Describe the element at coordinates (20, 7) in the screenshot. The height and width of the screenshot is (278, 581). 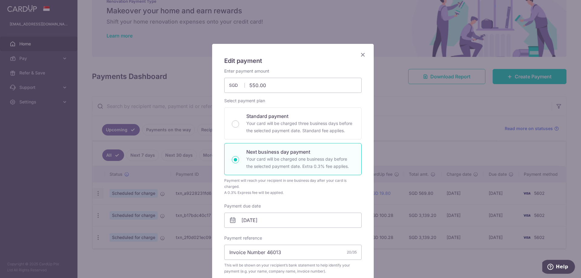
I see `span: Help` at that location.